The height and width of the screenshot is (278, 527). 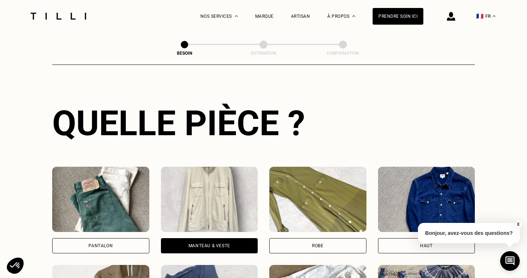 I want to click on div: Artisan, so click(x=300, y=16).